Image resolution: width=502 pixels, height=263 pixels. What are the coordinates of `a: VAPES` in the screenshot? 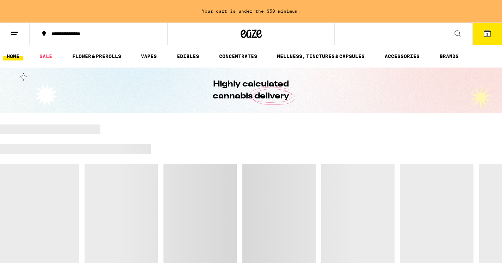 It's located at (149, 56).